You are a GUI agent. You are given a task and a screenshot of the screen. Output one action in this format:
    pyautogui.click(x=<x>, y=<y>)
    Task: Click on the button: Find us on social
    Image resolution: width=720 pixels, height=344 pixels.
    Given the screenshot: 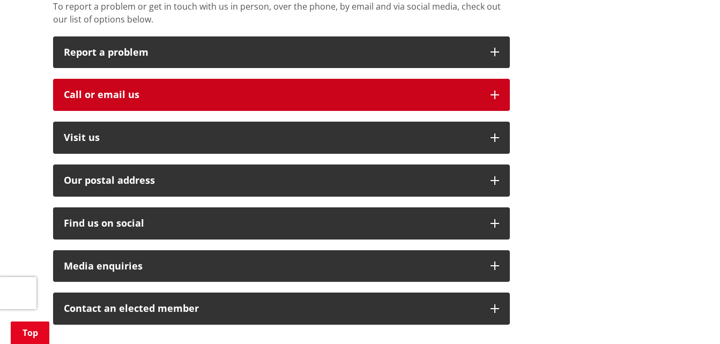 What is the action you would take?
    pyautogui.click(x=282, y=224)
    